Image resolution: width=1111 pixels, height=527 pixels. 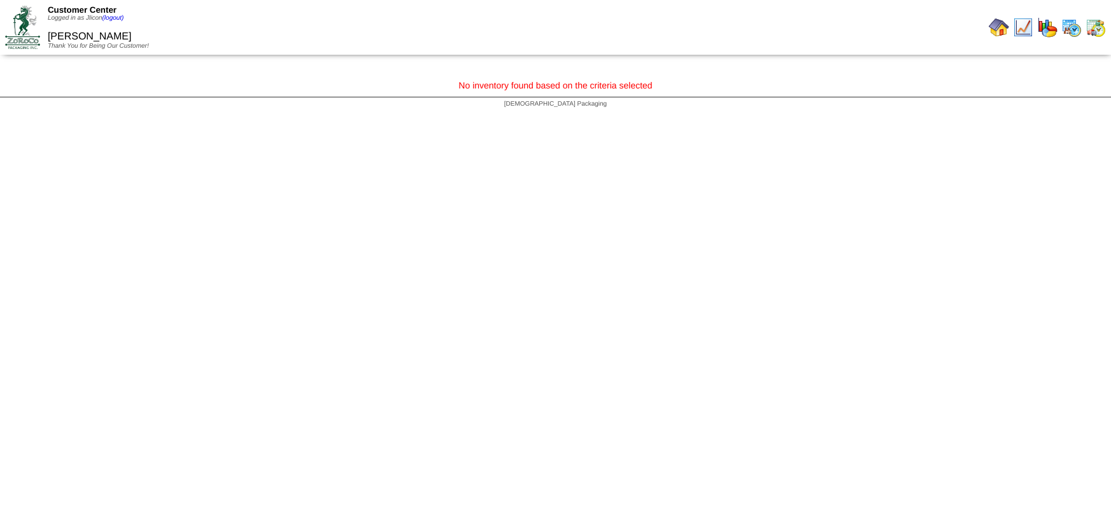 I want to click on img: home.gif, so click(x=999, y=27).